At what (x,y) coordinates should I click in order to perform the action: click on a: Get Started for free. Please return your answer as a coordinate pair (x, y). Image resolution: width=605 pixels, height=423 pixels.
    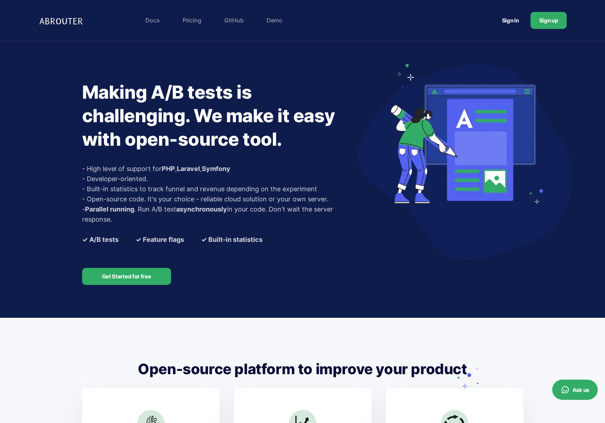
    Looking at the image, I should click on (127, 276).